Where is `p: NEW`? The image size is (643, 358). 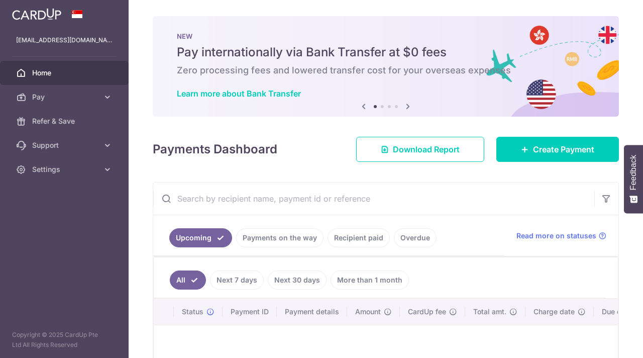 p: NEW is located at coordinates (386, 36).